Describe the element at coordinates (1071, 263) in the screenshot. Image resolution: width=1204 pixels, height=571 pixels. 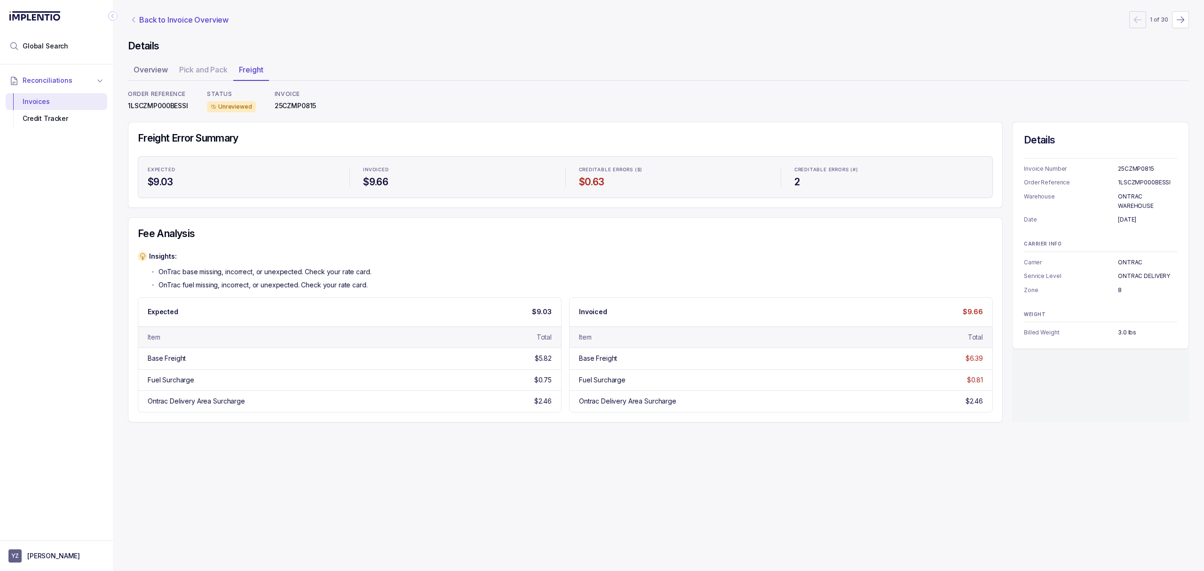
I see `p: Carrier` at that location.